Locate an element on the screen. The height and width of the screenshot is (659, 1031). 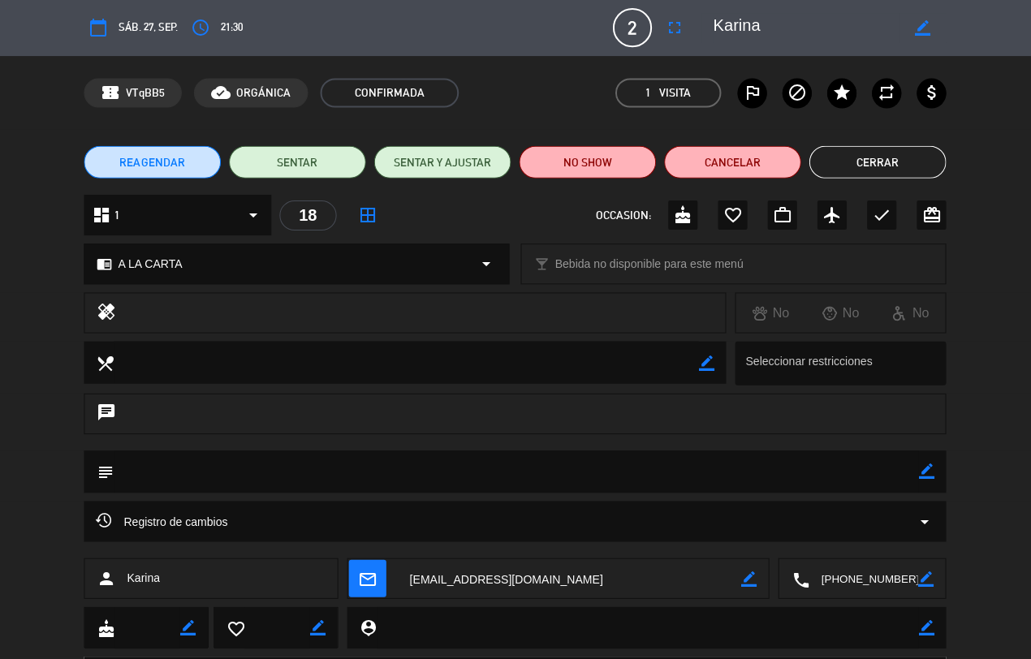
i: outlined_flag is located at coordinates (751, 93).